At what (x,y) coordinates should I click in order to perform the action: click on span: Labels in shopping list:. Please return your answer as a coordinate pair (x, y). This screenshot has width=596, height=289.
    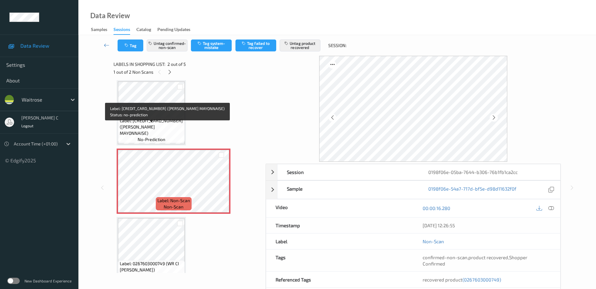
    Looking at the image, I should click on (139, 64).